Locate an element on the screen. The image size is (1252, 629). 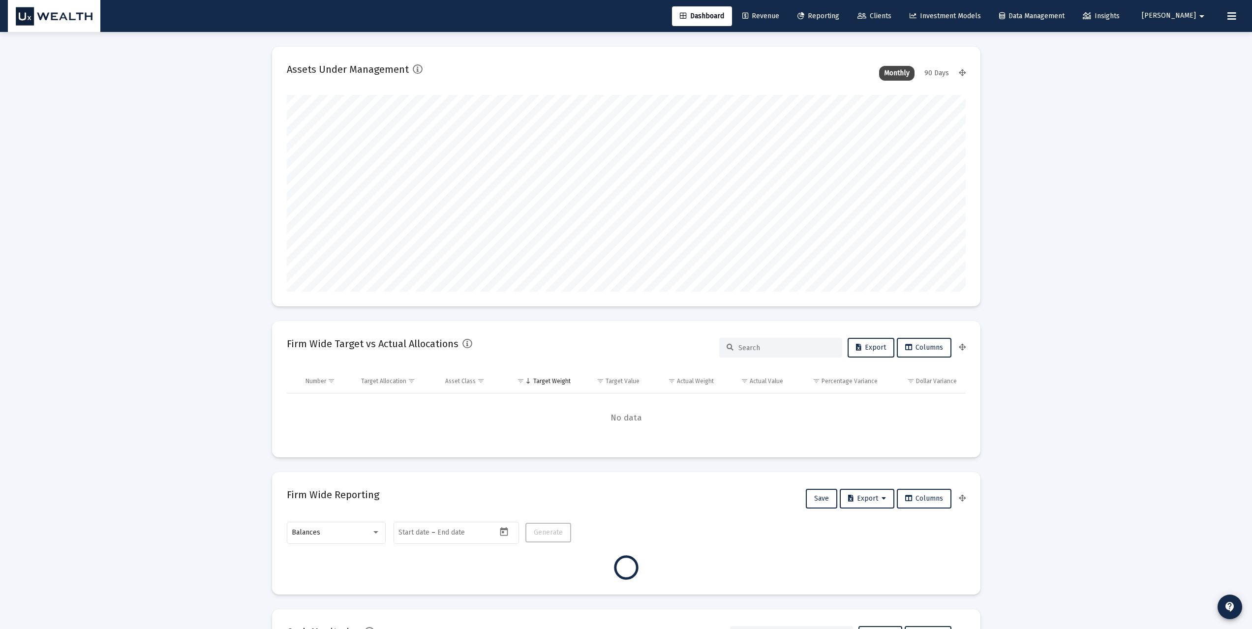
span: Insights is located at coordinates (1101, 16).